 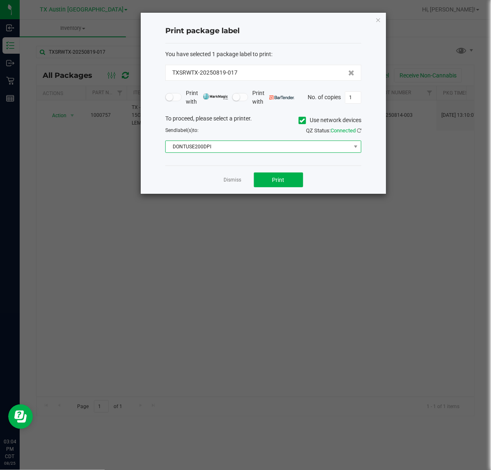 I want to click on div: To proceed, please select a printer., so click(x=263, y=121).